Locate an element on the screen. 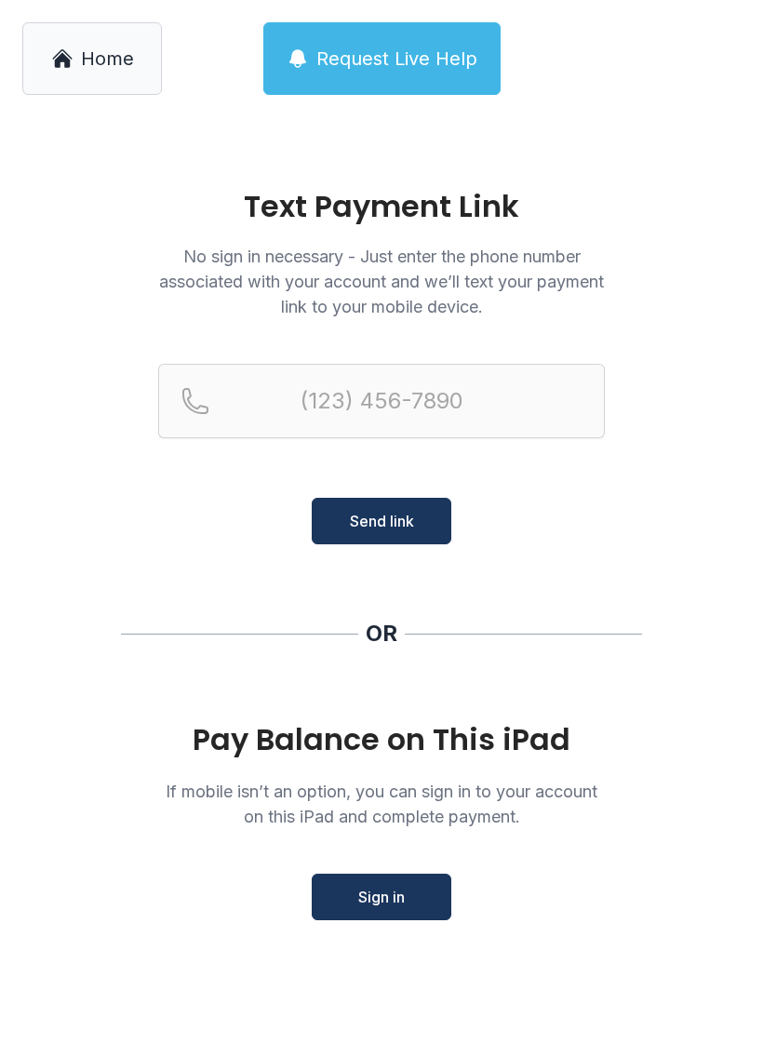  span: Home is located at coordinates (107, 59).